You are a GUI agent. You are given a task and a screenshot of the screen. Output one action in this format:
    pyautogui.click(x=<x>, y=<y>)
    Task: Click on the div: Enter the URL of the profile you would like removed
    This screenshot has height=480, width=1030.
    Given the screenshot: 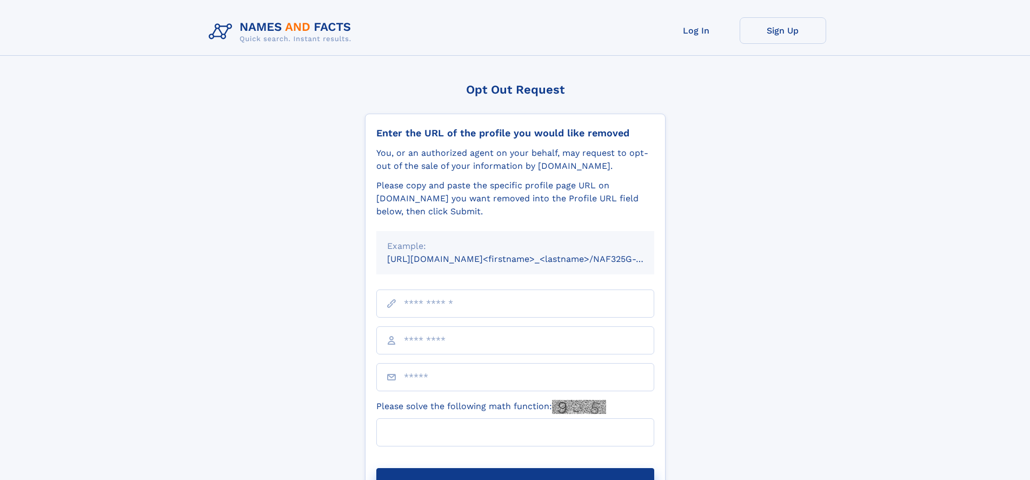 What is the action you would take?
    pyautogui.click(x=515, y=133)
    